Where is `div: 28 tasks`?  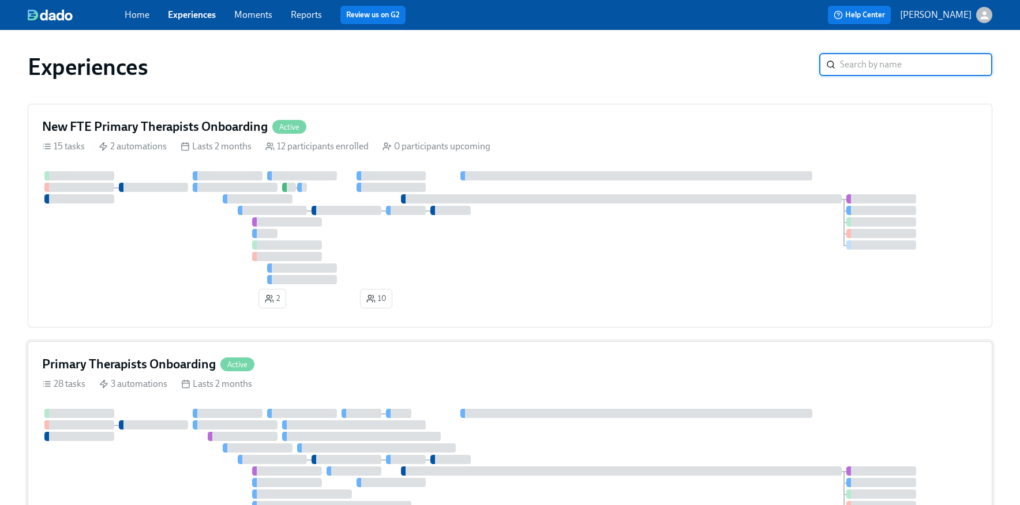
div: 28 tasks is located at coordinates (63, 384).